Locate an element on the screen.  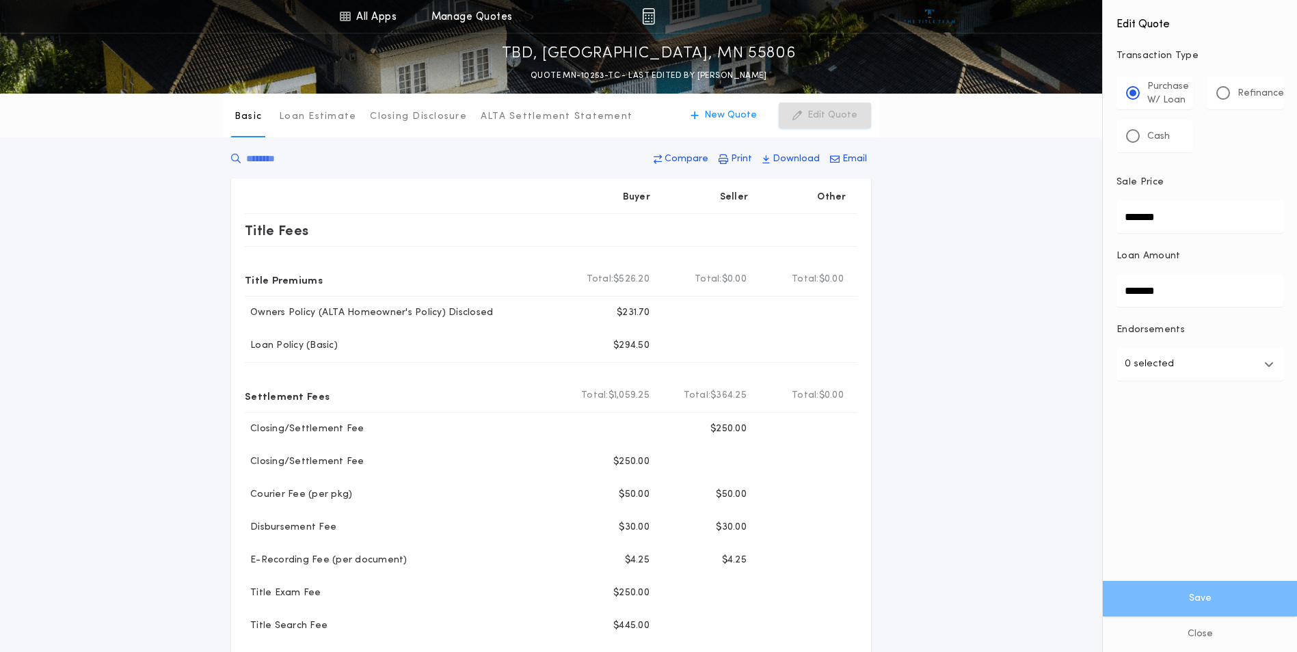
p: Sale Price is located at coordinates (1139, 183).